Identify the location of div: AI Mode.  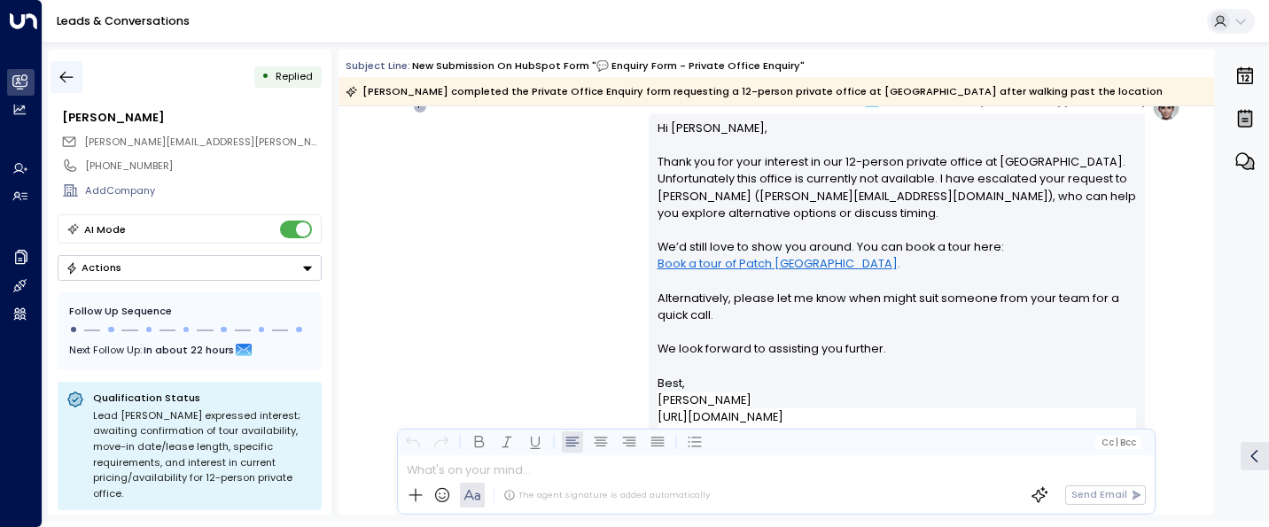
(105, 229).